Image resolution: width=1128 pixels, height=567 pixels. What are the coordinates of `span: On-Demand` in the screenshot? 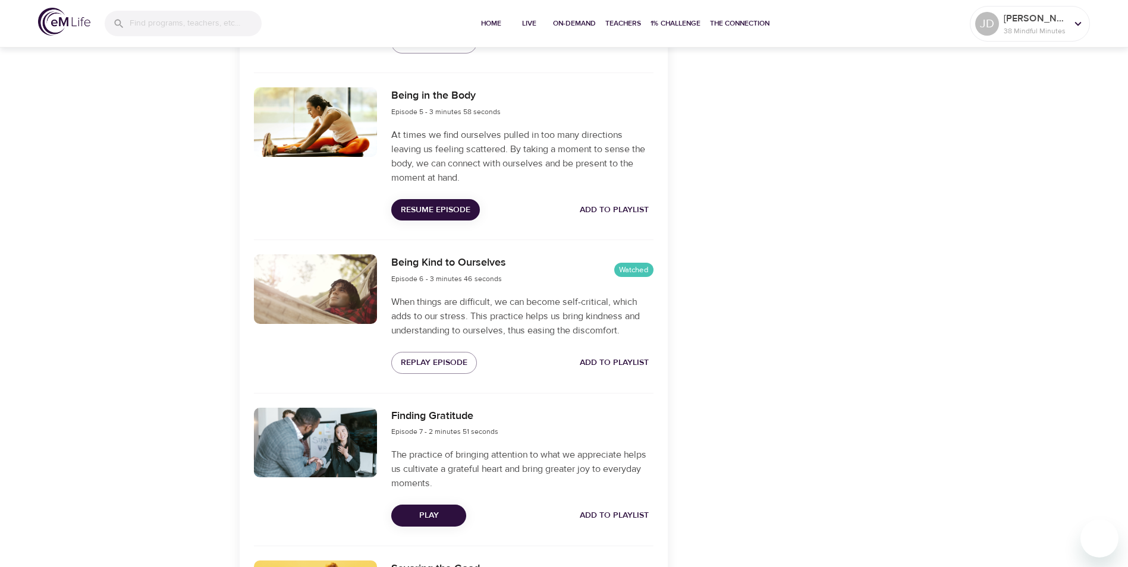 It's located at (574, 23).